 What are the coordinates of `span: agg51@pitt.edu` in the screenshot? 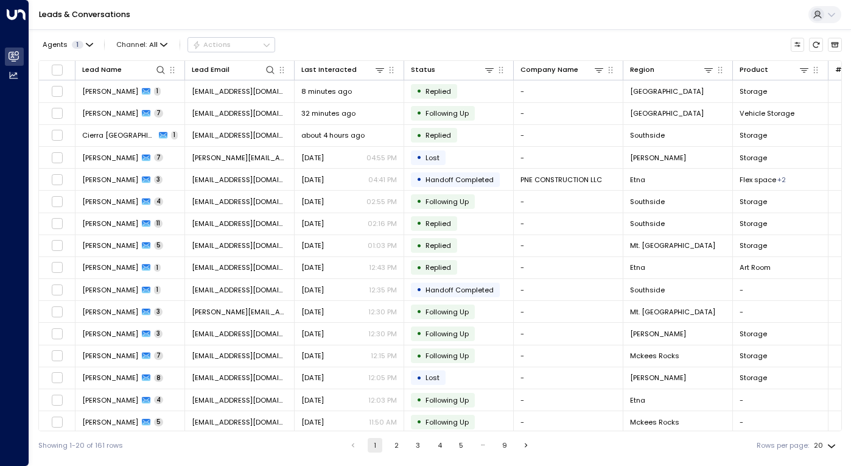 It's located at (239, 290).